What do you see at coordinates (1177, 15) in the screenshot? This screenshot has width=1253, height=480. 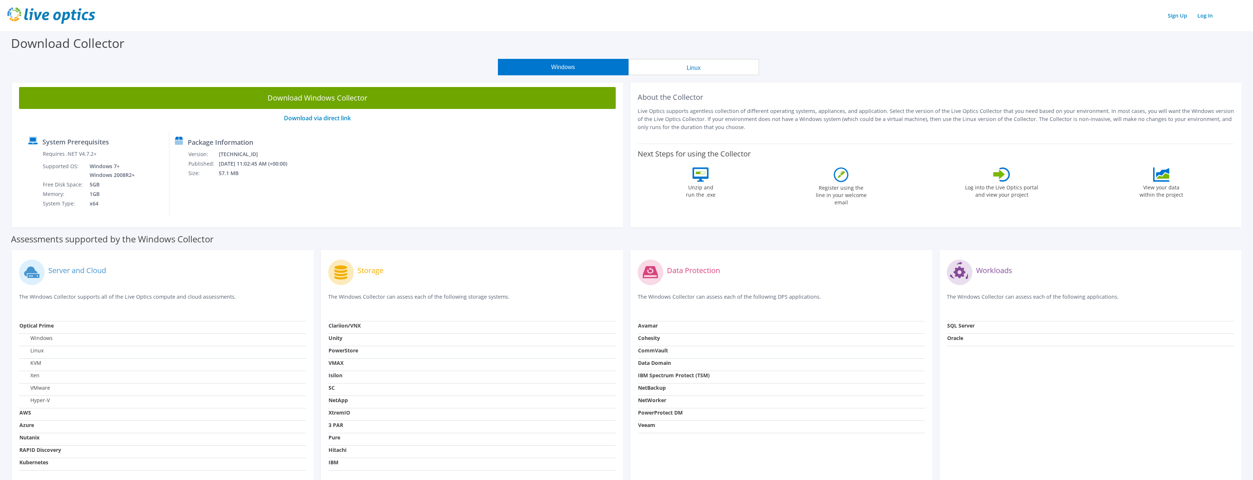 I see `a: Sign Up` at bounding box center [1177, 15].